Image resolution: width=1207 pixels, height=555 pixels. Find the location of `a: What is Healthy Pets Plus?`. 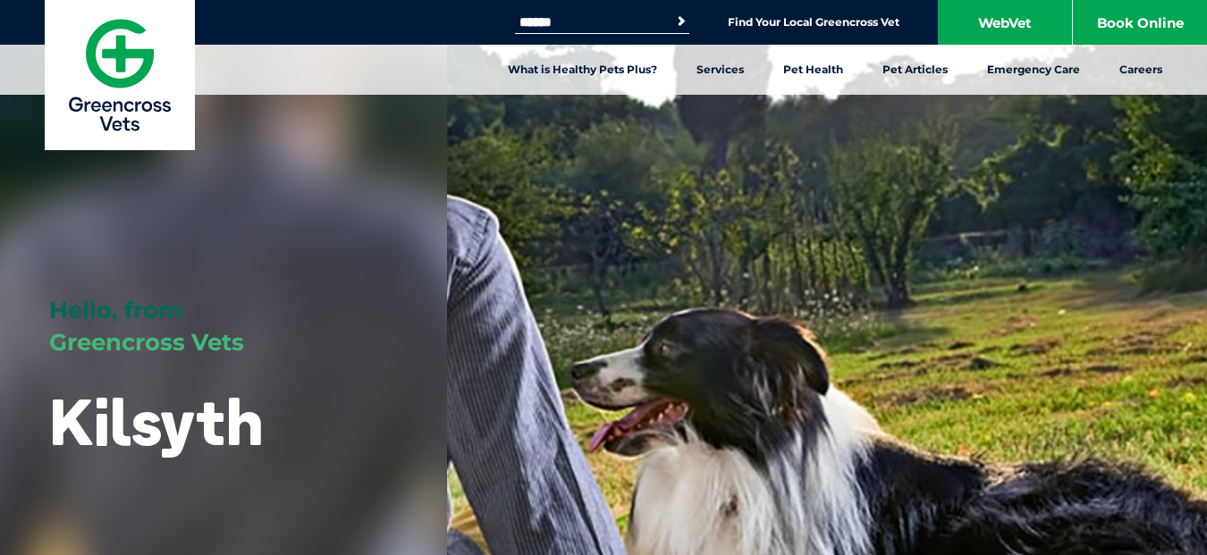

a: What is Healthy Pets Plus? is located at coordinates (582, 70).